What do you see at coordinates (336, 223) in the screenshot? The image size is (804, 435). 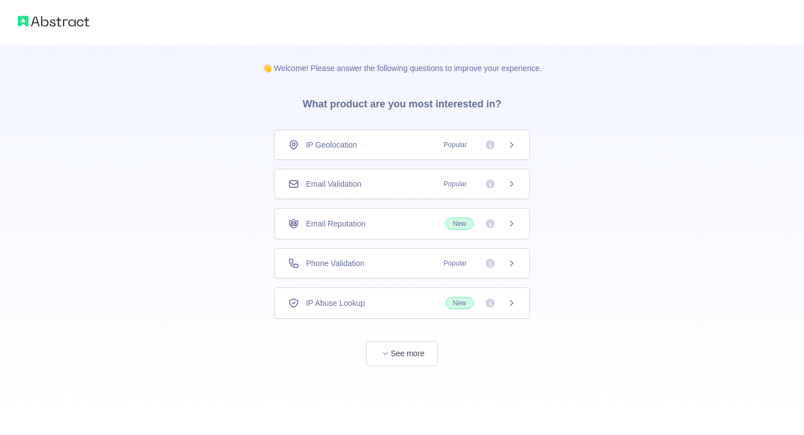 I see `span: Email Reputation` at bounding box center [336, 223].